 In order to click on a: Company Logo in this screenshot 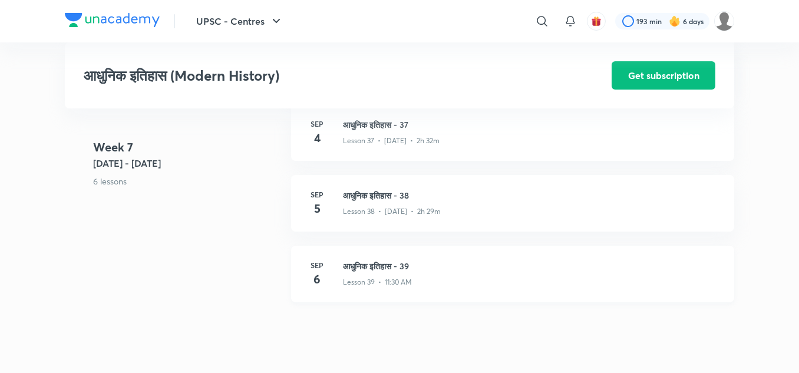, I will do `click(112, 21)`.